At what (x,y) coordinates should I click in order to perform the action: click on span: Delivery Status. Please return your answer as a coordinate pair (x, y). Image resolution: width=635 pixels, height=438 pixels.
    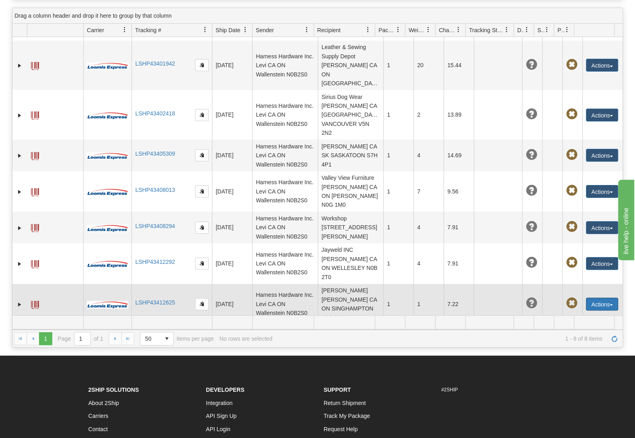
    Looking at the image, I should click on (521, 30).